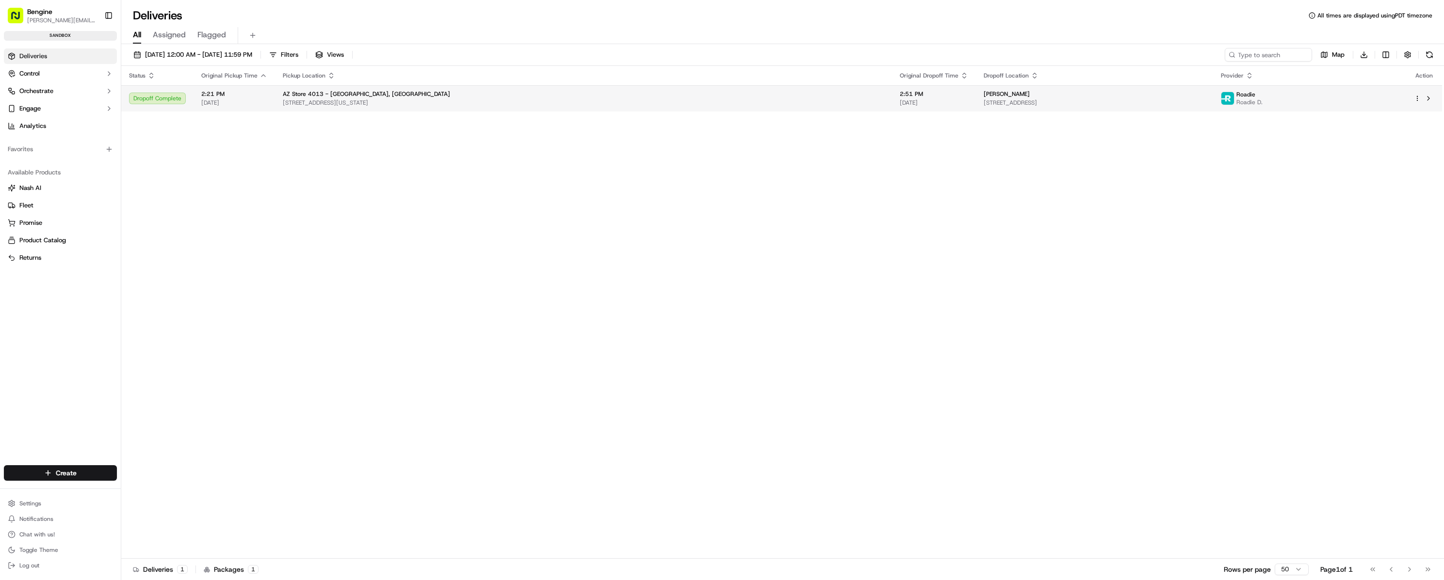 The height and width of the screenshot is (580, 1444). Describe the element at coordinates (107, 168) in the screenshot. I see `span: Pylon` at that location.